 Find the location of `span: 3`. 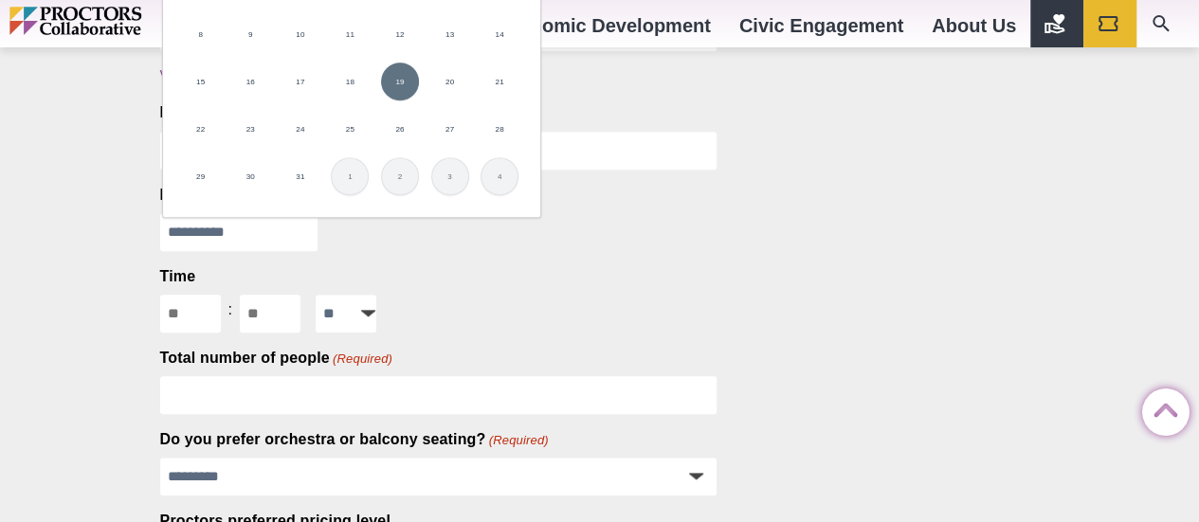

span: 3 is located at coordinates (450, 176).